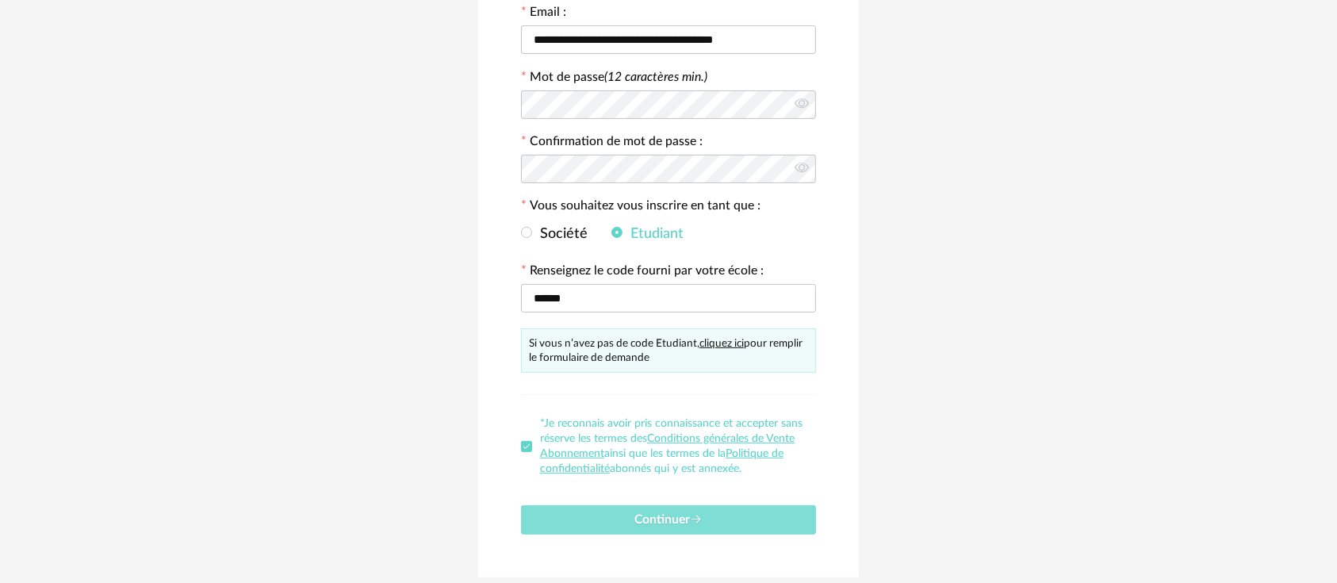 The height and width of the screenshot is (583, 1337). Describe the element at coordinates (642, 273) in the screenshot. I see `label: Renseignez le code fourni par votre école :` at that location.